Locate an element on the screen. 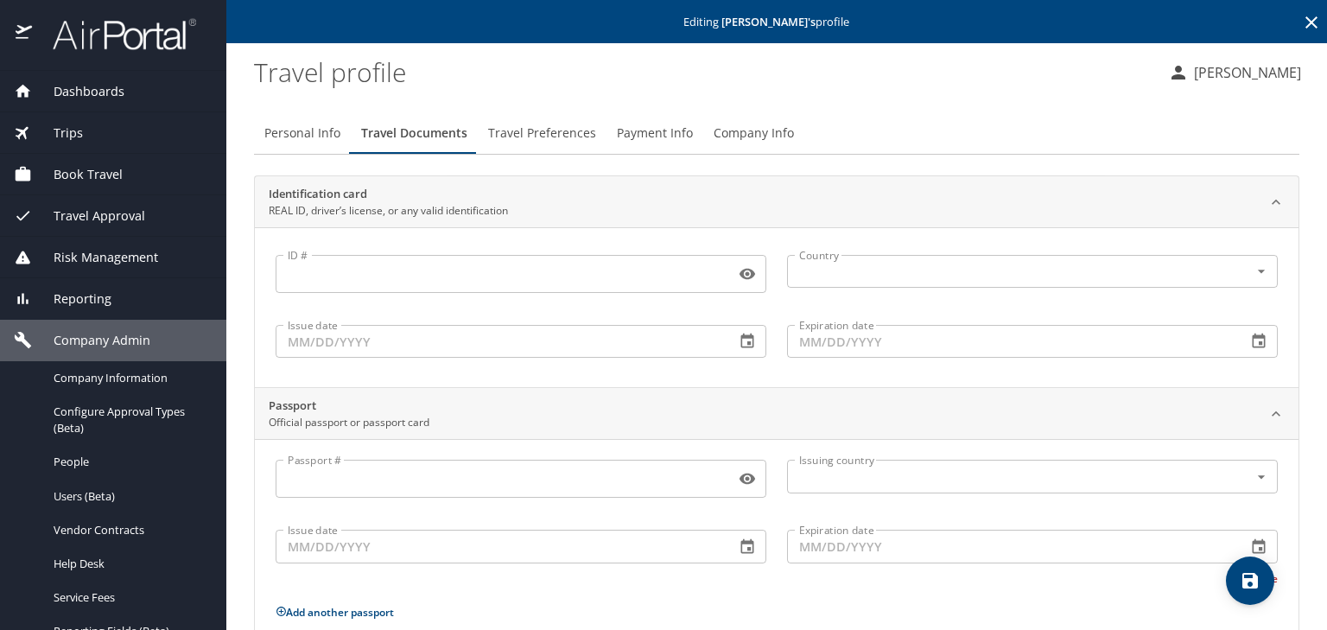  span: Payment Info is located at coordinates (655, 133).